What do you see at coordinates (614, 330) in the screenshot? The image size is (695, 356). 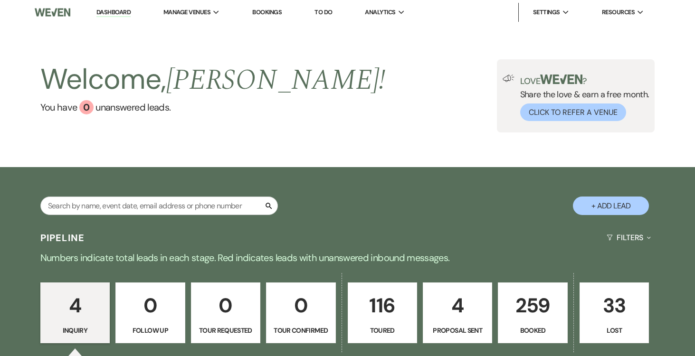 I see `p: Lost` at bounding box center [614, 330].